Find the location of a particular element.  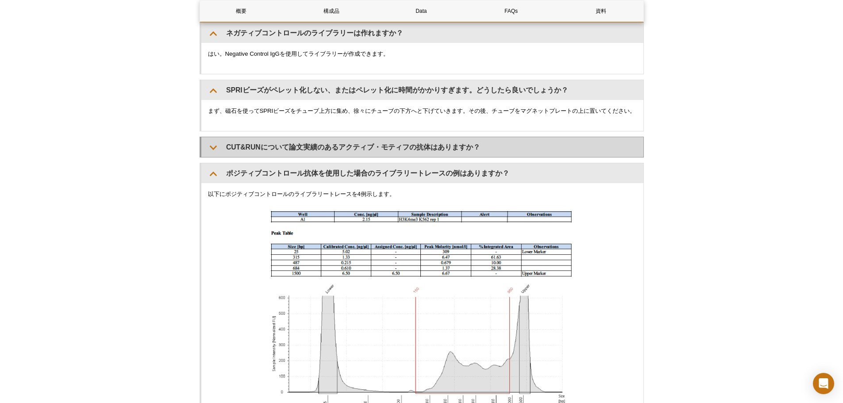

a: 資料 is located at coordinates (601, 11).